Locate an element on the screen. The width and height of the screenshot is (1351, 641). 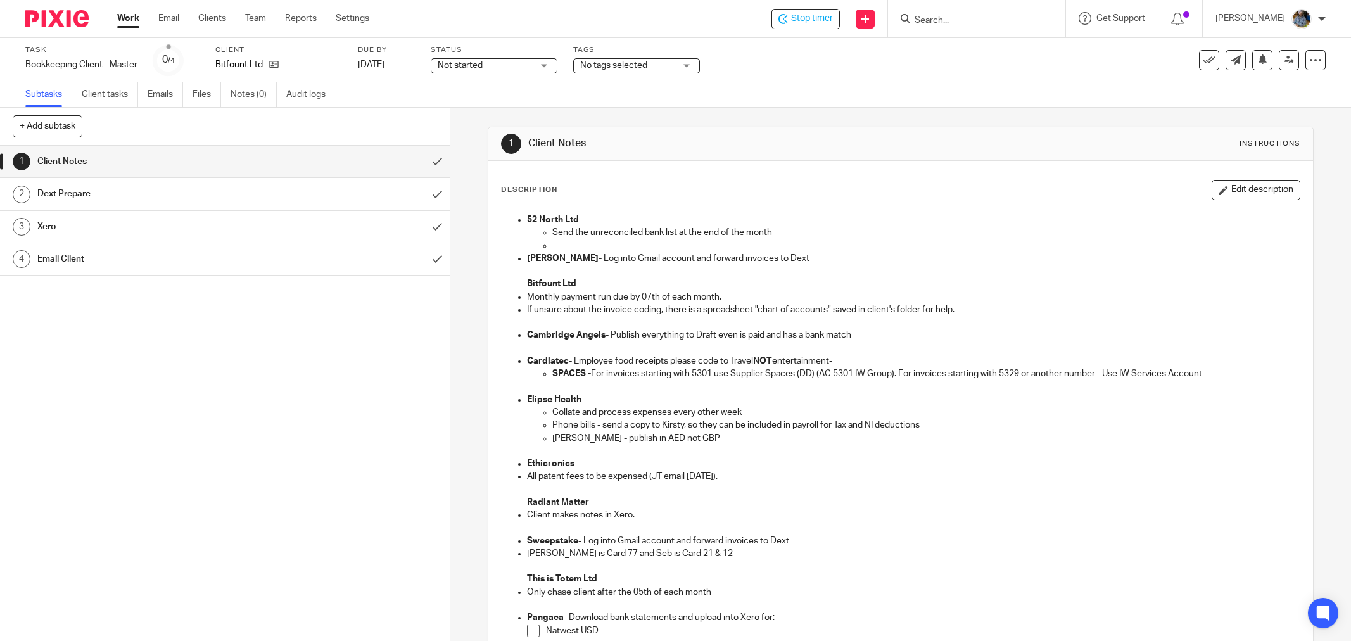
label: Client is located at coordinates (279, 50).